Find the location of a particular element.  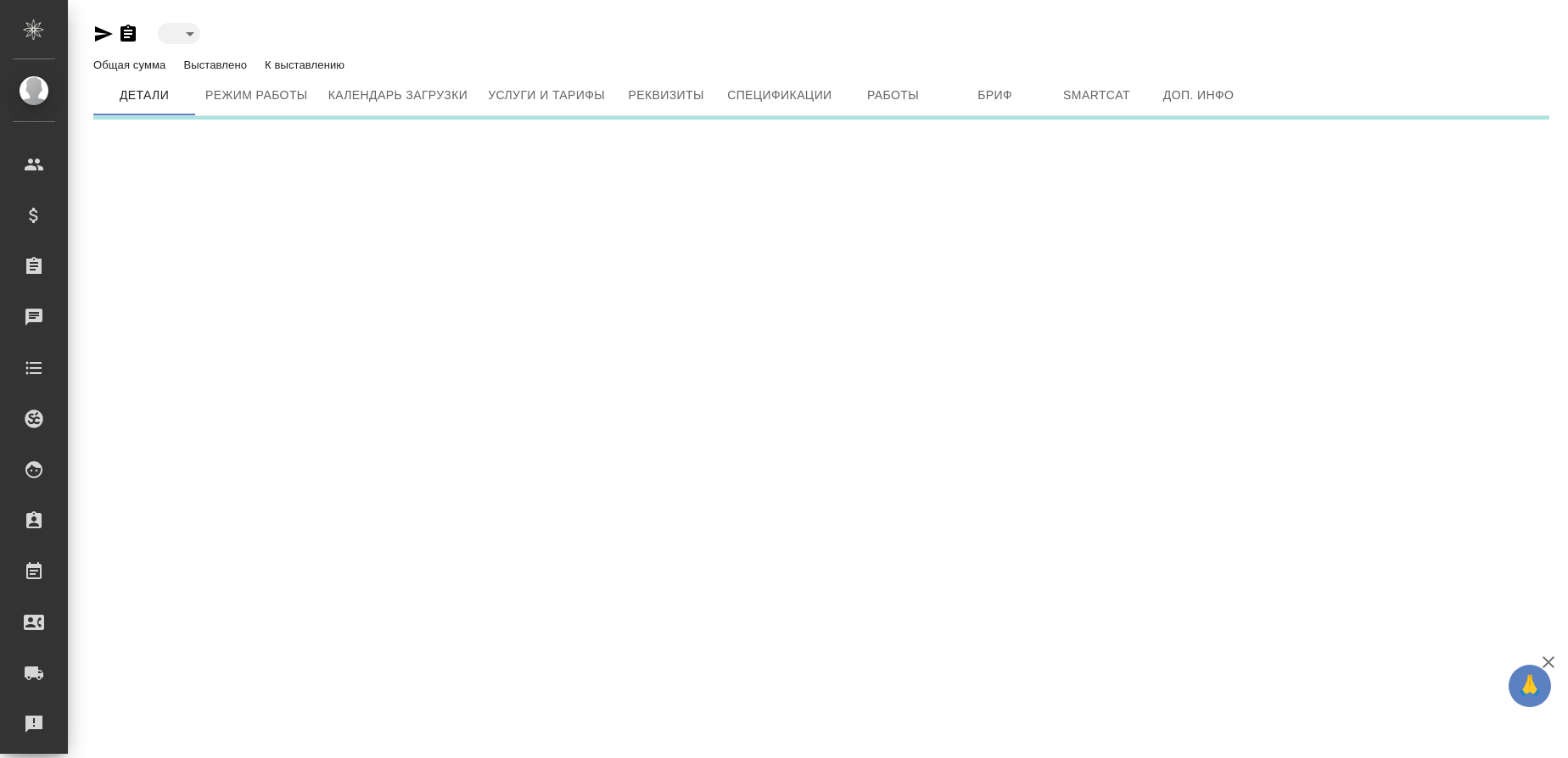

span: Спецификации is located at coordinates (779, 95).